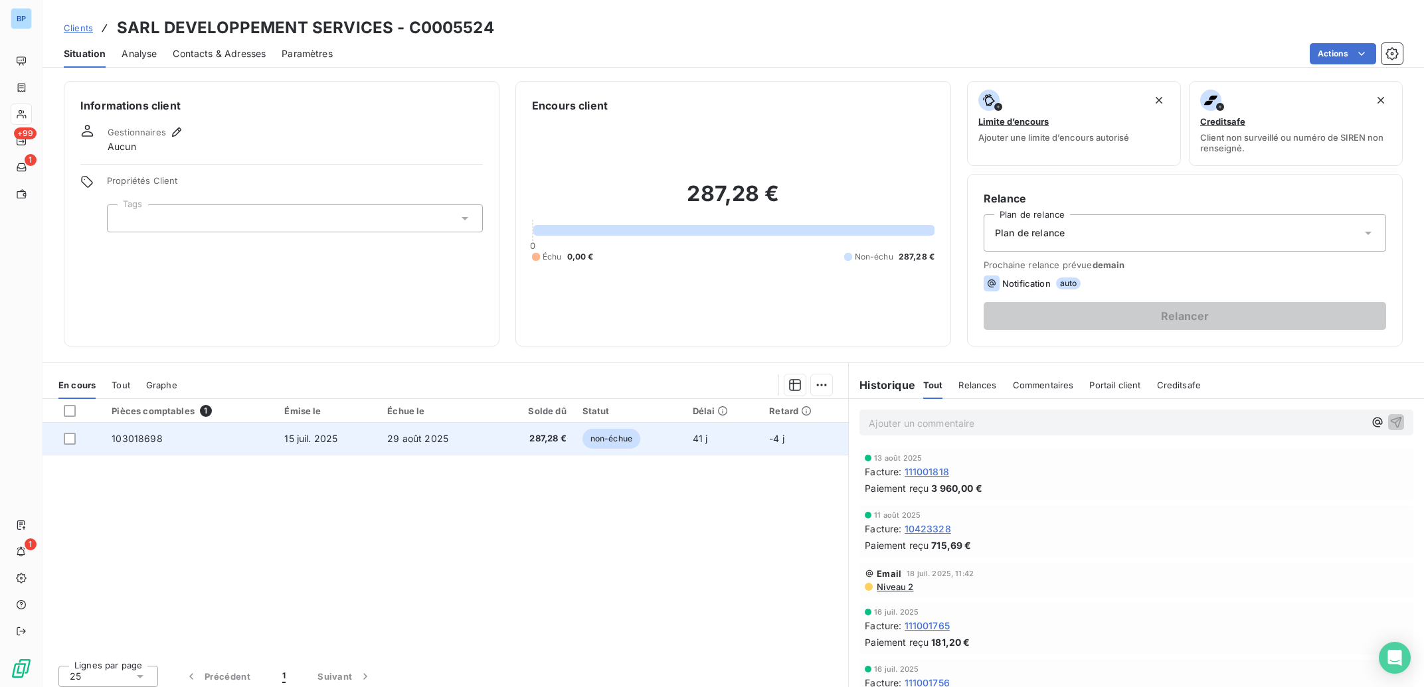 The width and height of the screenshot is (1424, 687). What do you see at coordinates (1029, 233) in the screenshot?
I see `span: Plan de relance` at bounding box center [1029, 233].